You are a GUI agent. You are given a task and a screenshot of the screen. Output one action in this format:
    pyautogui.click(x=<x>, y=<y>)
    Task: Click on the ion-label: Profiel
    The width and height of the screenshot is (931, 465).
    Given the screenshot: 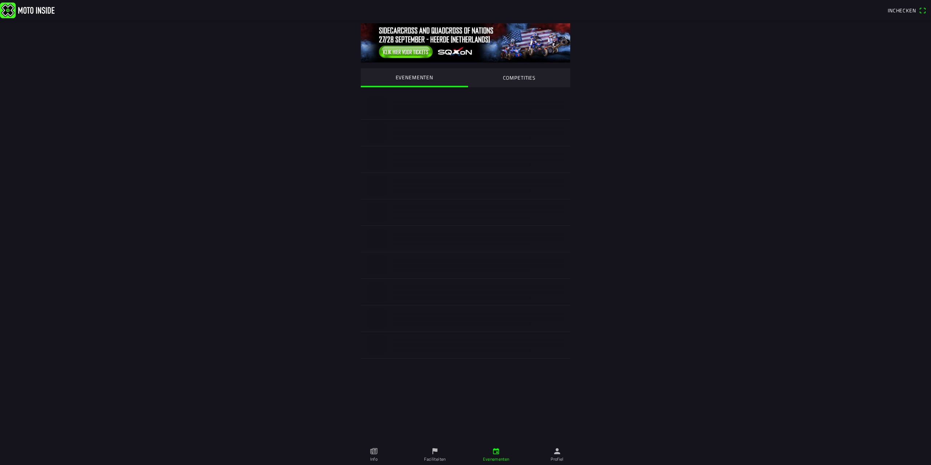 What is the action you would take?
    pyautogui.click(x=557, y=459)
    